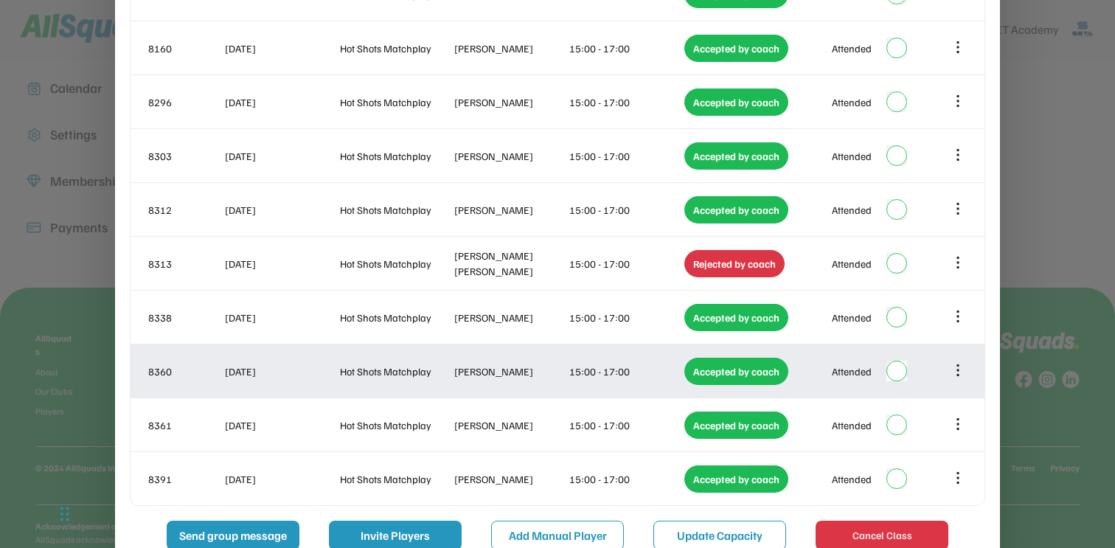 Image resolution: width=1115 pixels, height=548 pixels. What do you see at coordinates (734, 263) in the screenshot?
I see `div: Rejected by coach` at bounding box center [734, 263].